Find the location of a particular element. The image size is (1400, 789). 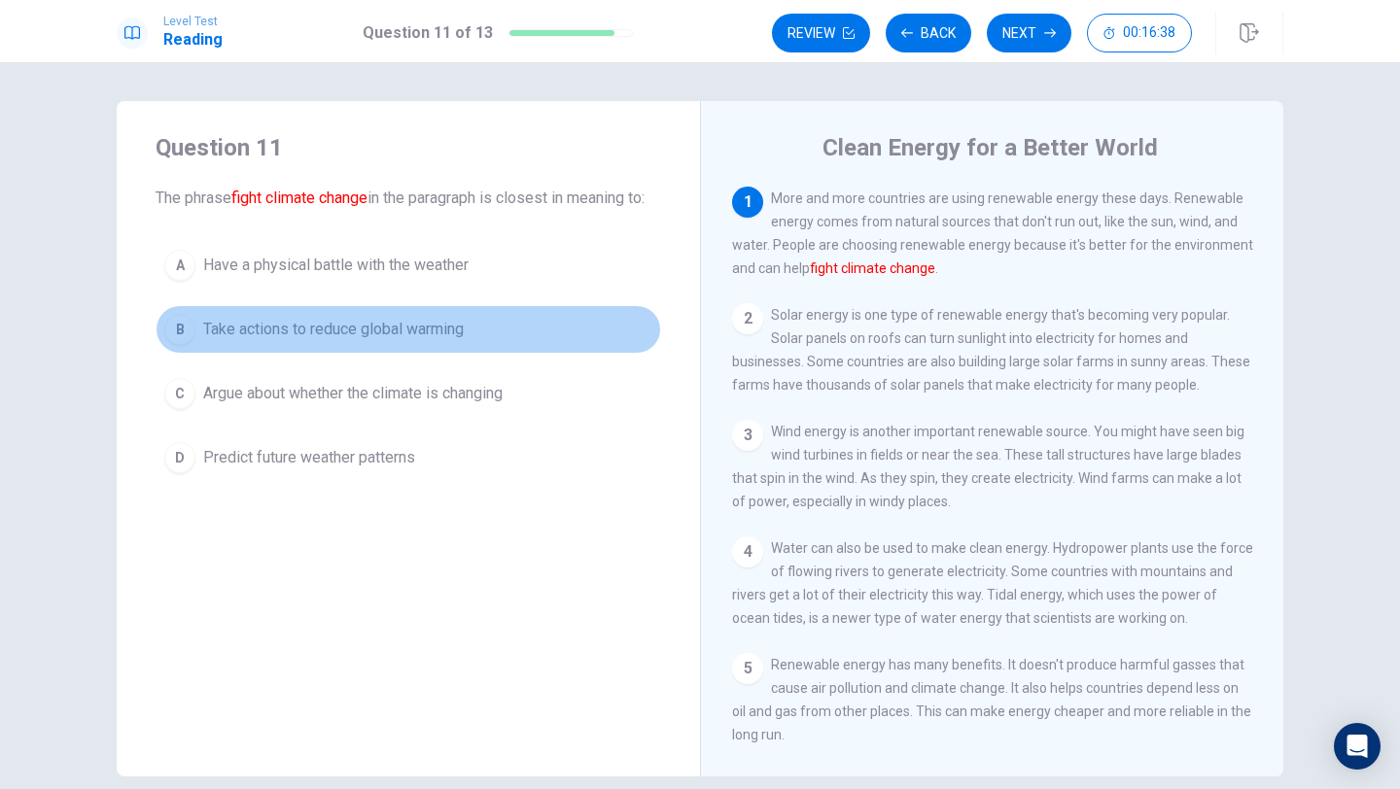

span: Predict future weather patterns is located at coordinates (309, 458).